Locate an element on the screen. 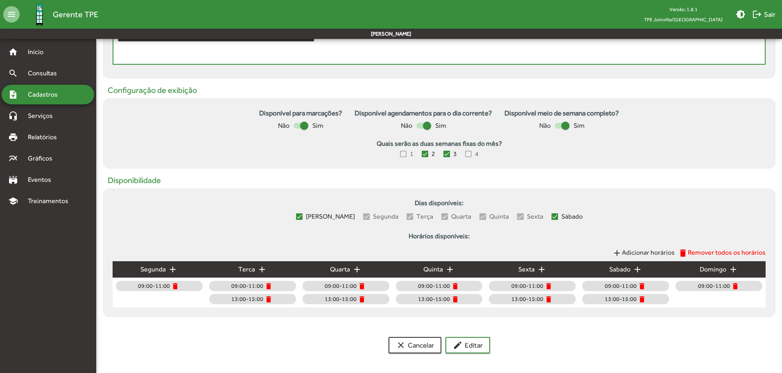 The image size is (782, 373). h5: Configuração de exibição is located at coordinates (439, 90).